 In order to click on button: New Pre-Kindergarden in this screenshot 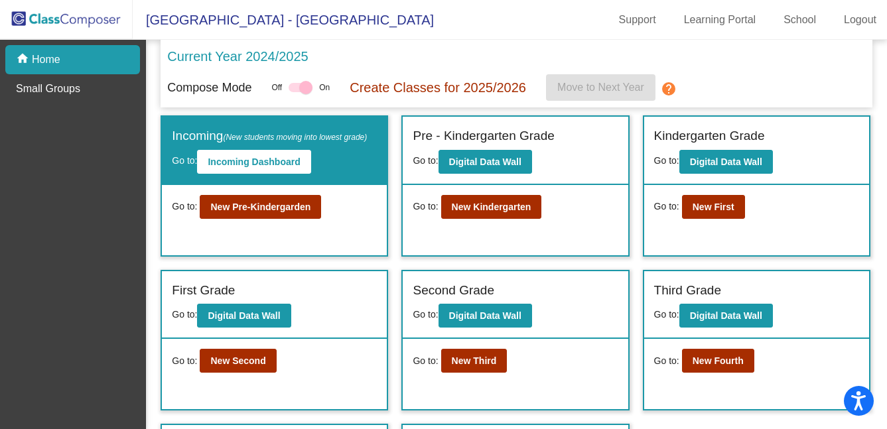, I will do `click(260, 207)`.